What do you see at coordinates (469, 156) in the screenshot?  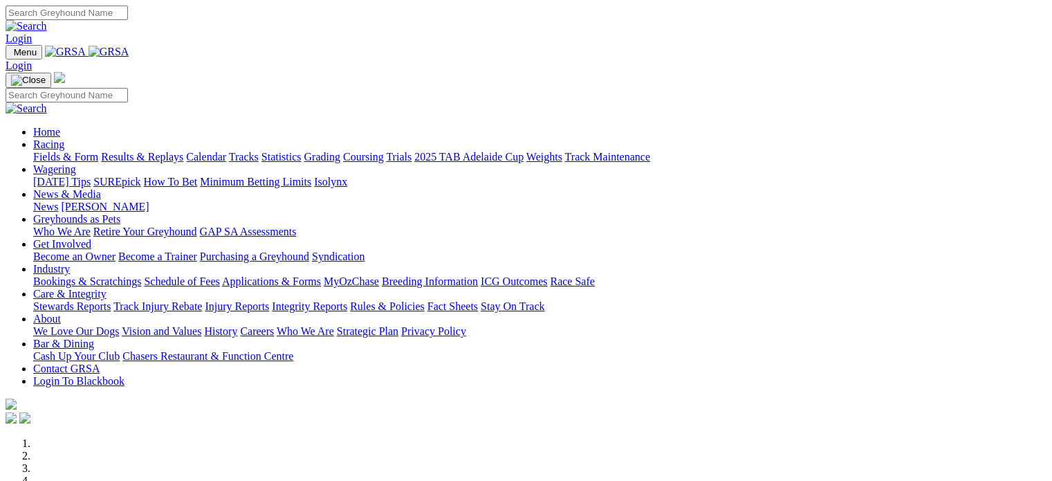 I see `a: 2025 TAB Adelaide Cup` at bounding box center [469, 156].